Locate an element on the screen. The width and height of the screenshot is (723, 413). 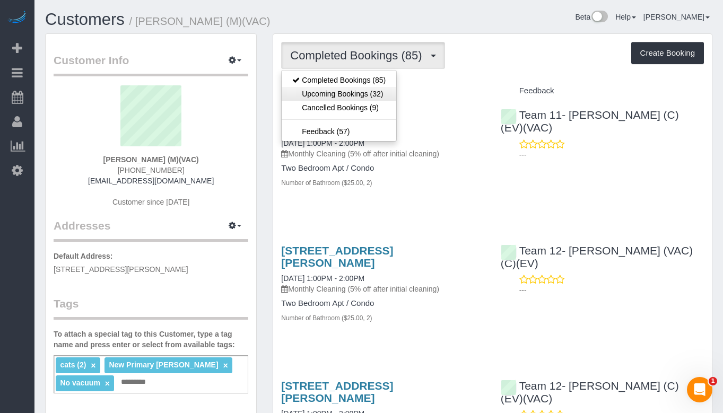
button: Create Booking is located at coordinates (667, 53).